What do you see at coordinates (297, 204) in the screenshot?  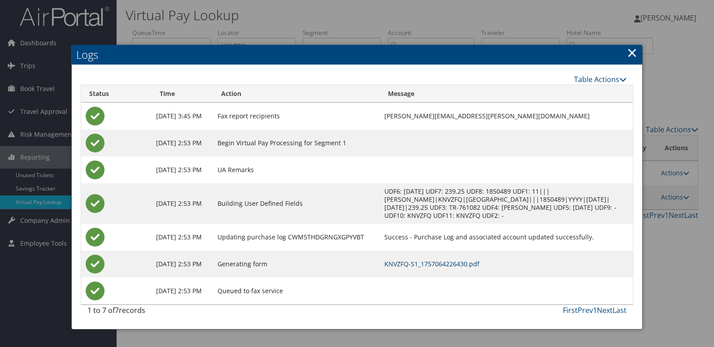 I see `td: Building User Defined Fields` at bounding box center [297, 204].